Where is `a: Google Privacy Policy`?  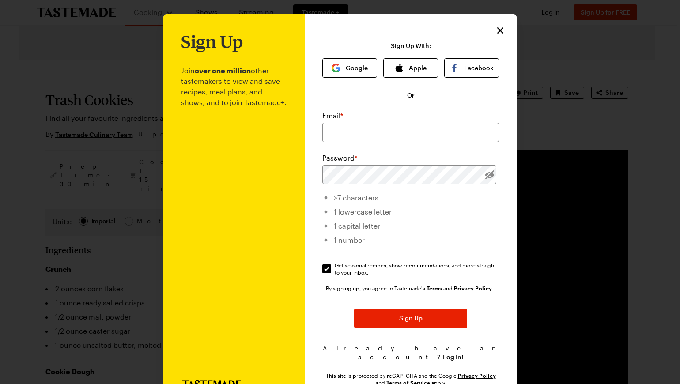 a: Google Privacy Policy is located at coordinates (477, 375).